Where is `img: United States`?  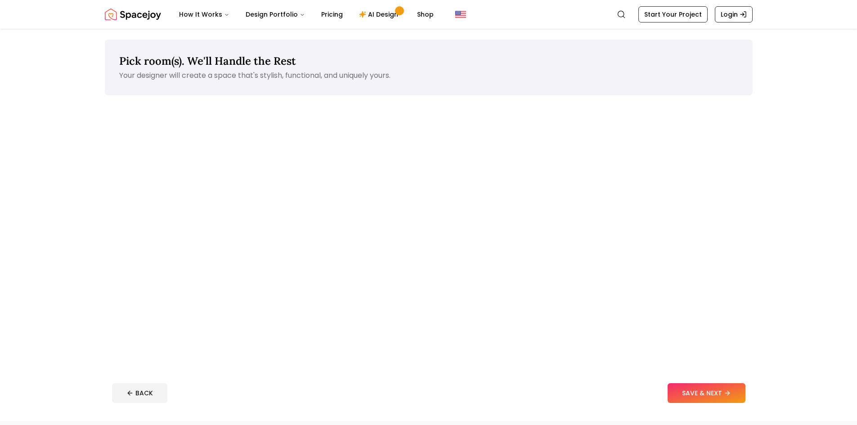
img: United States is located at coordinates (461, 14).